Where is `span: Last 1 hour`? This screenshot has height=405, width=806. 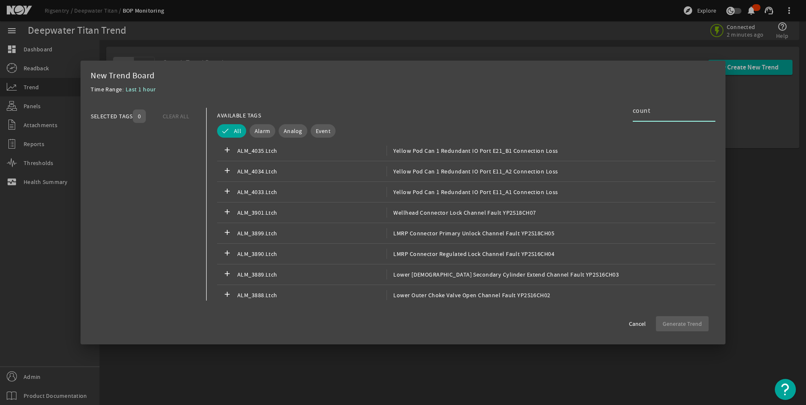 span: Last 1 hour is located at coordinates (141, 89).